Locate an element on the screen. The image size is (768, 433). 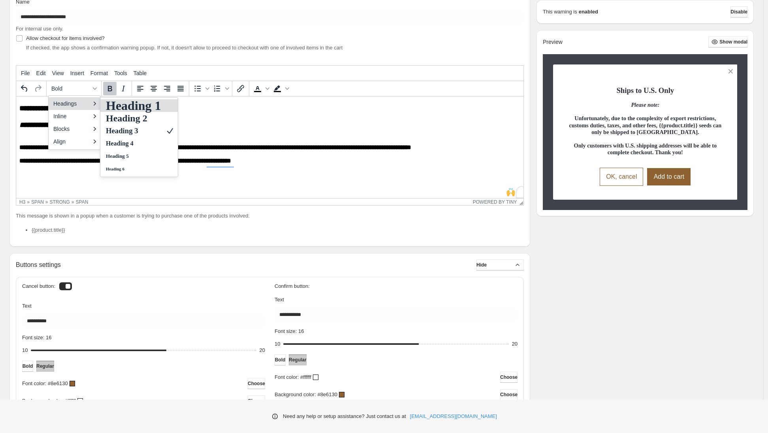
p: Background color: #ffffff is located at coordinates (49, 401).